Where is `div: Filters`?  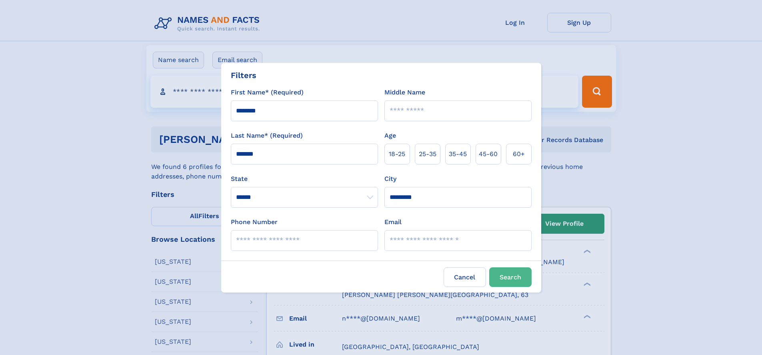 div: Filters is located at coordinates (244, 75).